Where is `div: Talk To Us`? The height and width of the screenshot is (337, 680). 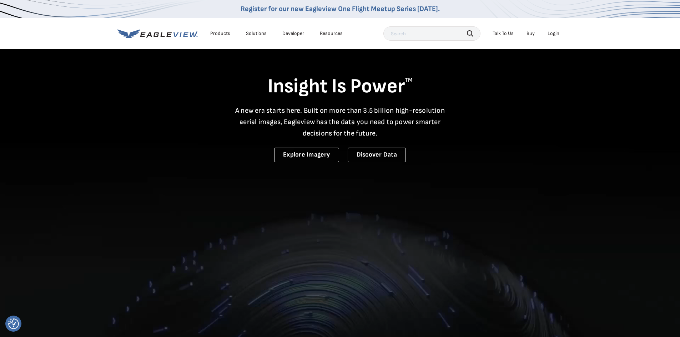
div: Talk To Us is located at coordinates (503, 34).